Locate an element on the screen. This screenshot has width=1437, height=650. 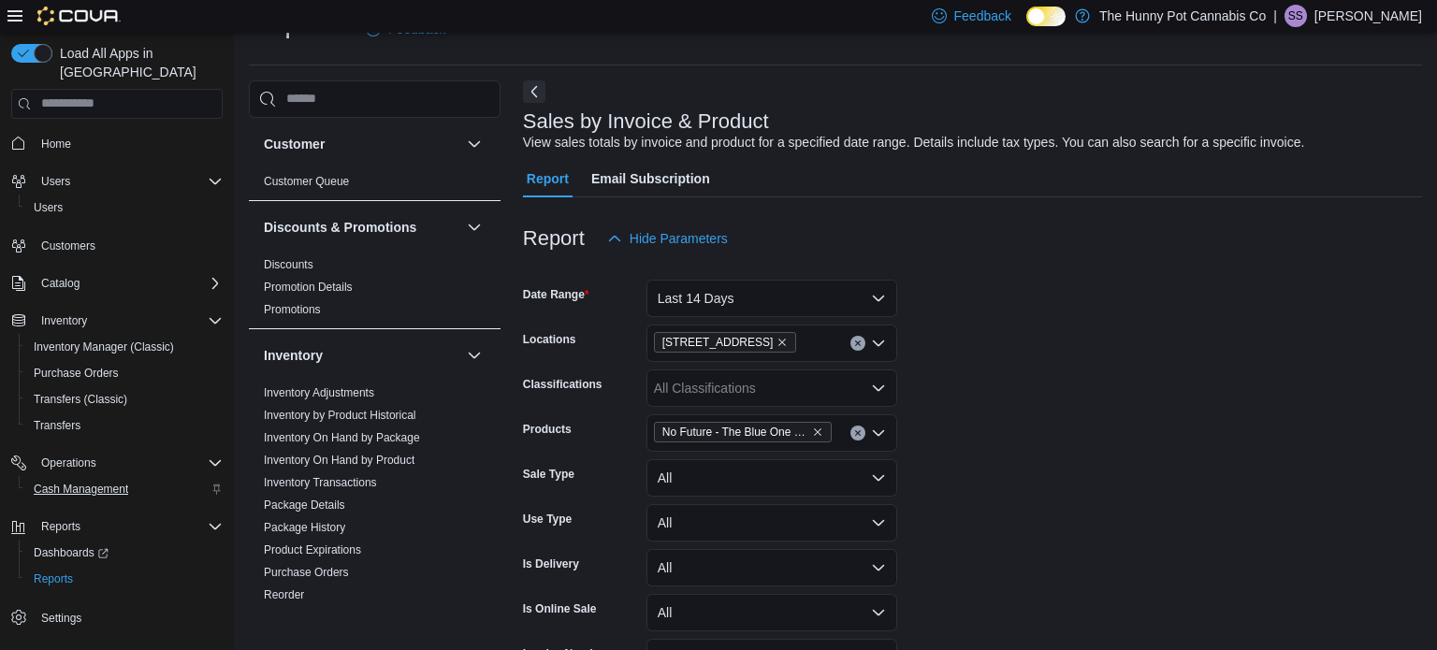
a: Users is located at coordinates (48, 208).